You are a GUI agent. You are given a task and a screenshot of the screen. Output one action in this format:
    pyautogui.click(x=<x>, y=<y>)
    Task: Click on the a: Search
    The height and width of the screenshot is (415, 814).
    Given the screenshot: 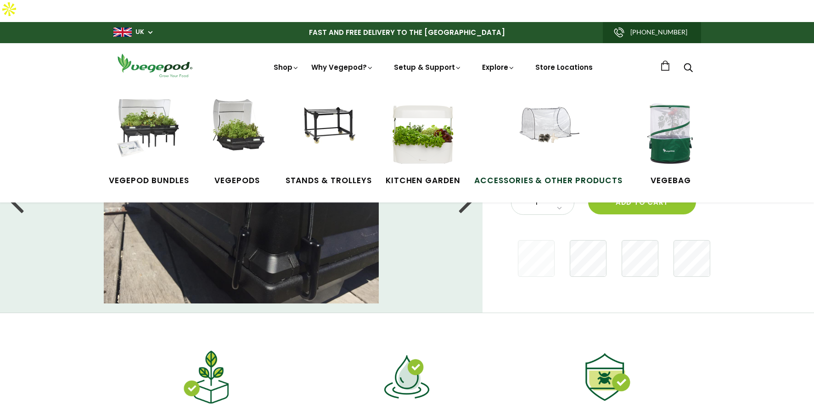 What is the action you would take?
    pyautogui.click(x=688, y=68)
    